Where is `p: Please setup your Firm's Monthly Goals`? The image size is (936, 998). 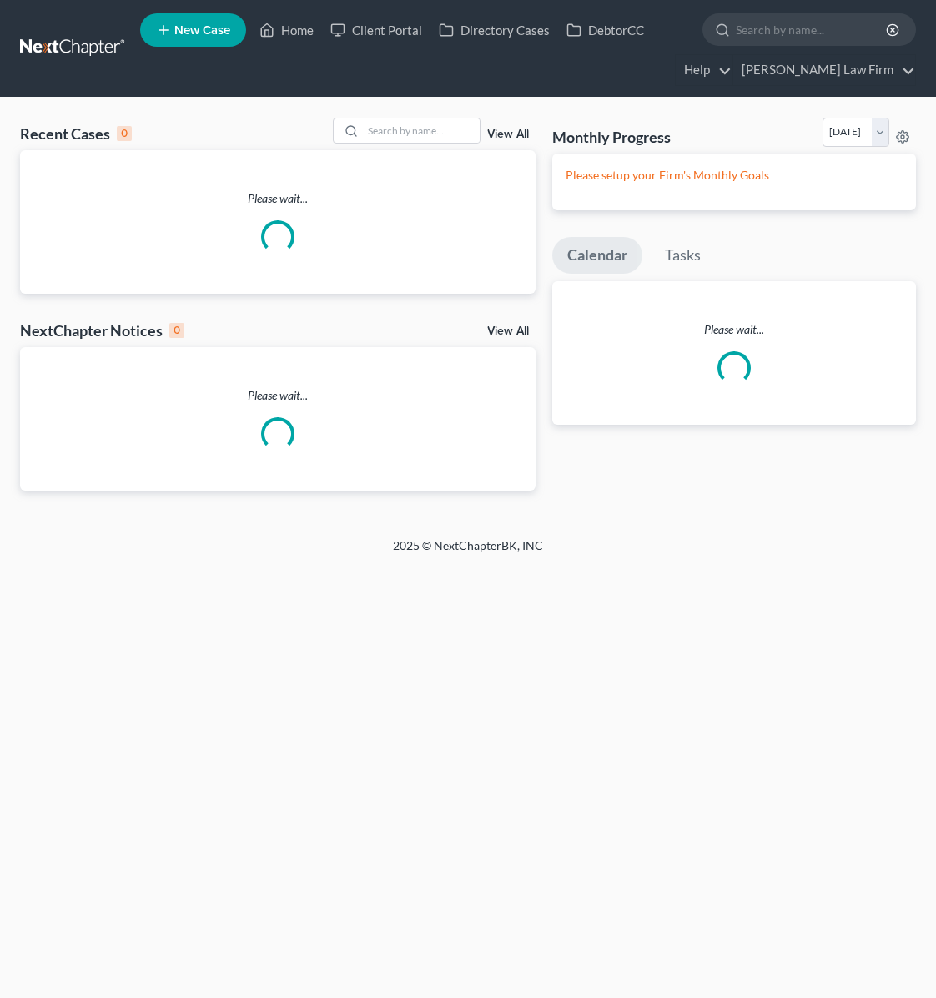
p: Please setup your Firm's Monthly Goals is located at coordinates (734, 175).